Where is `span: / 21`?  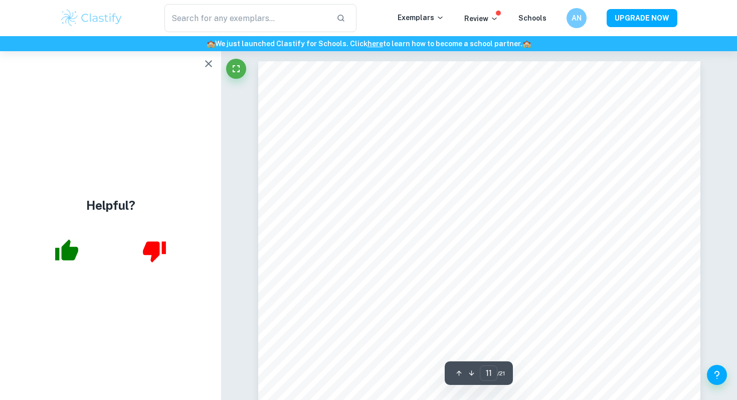
span: / 21 is located at coordinates (501, 373).